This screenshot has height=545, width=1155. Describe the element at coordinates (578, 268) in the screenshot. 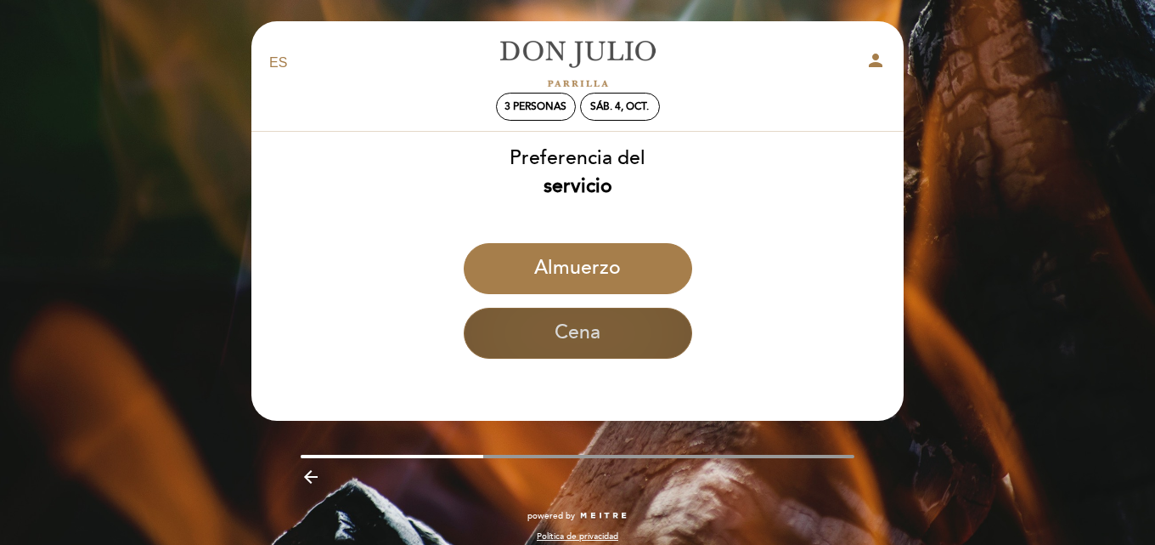

I see `button: Almuerzo` at that location.